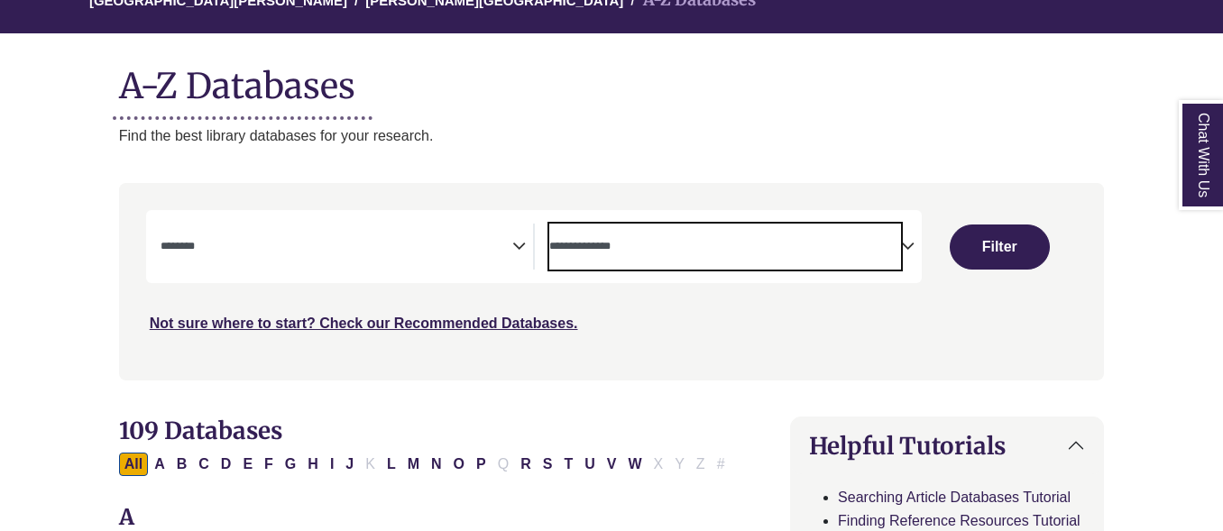 This screenshot has width=1223, height=531. Describe the element at coordinates (226, 464) in the screenshot. I see `button: Filter Results D` at that location.